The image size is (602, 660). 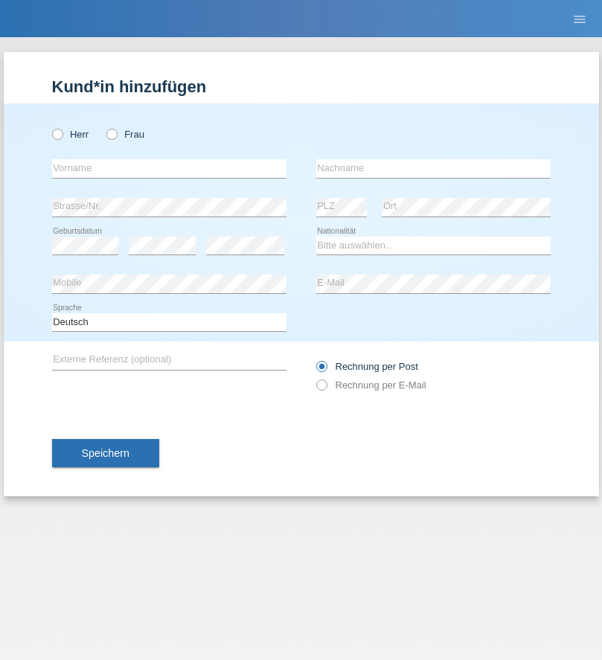 What do you see at coordinates (301, 86) in the screenshot?
I see `h1: Kund*in hinzufügen` at bounding box center [301, 86].